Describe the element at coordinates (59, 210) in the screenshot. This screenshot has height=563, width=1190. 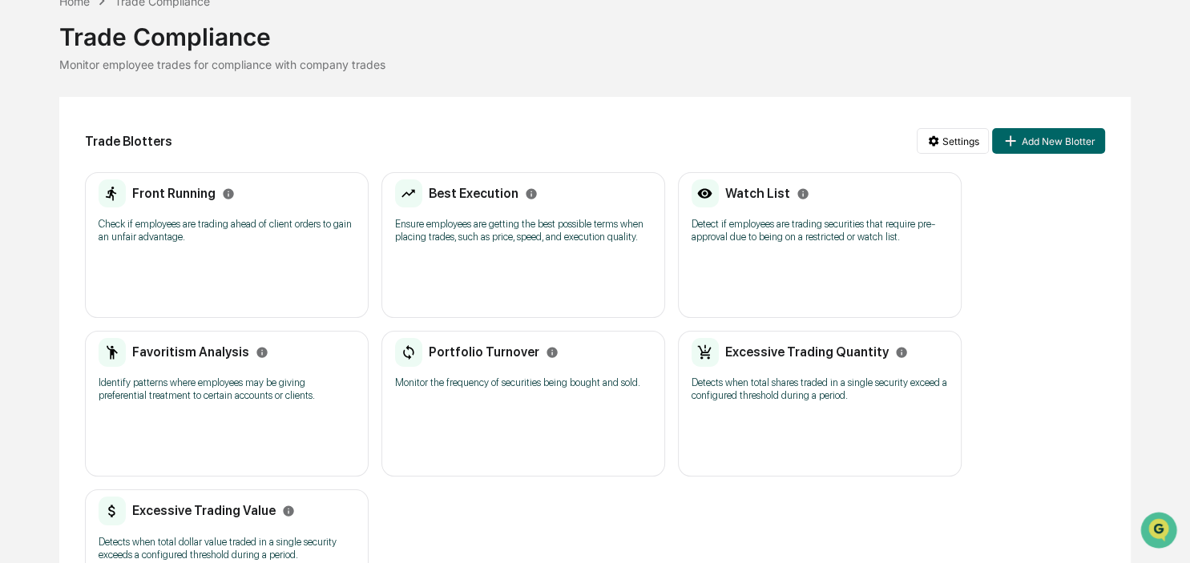
I see `a: 🖐️Preclearance` at that location.